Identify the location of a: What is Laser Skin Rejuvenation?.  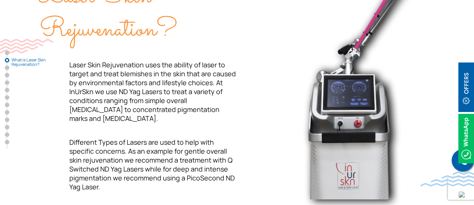
(7, 60).